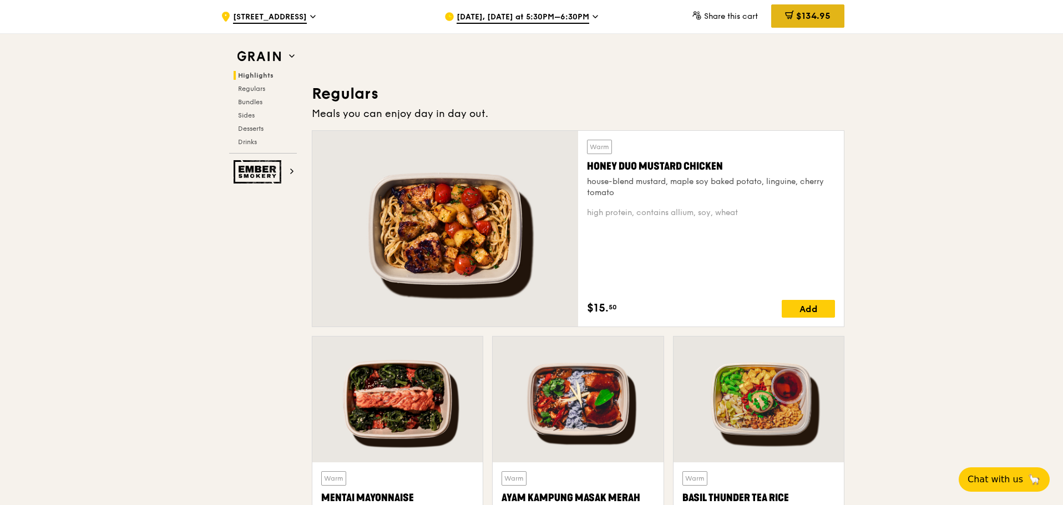 The width and height of the screenshot is (1063, 505). What do you see at coordinates (250, 102) in the screenshot?
I see `span: Bundles` at bounding box center [250, 102].